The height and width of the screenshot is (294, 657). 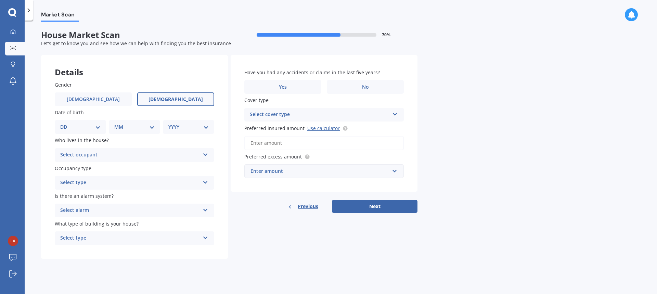 What do you see at coordinates (13, 241) in the screenshot?
I see `img: ddacbb2e717dc8e3a7633dfbecce39bf` at bounding box center [13, 241].